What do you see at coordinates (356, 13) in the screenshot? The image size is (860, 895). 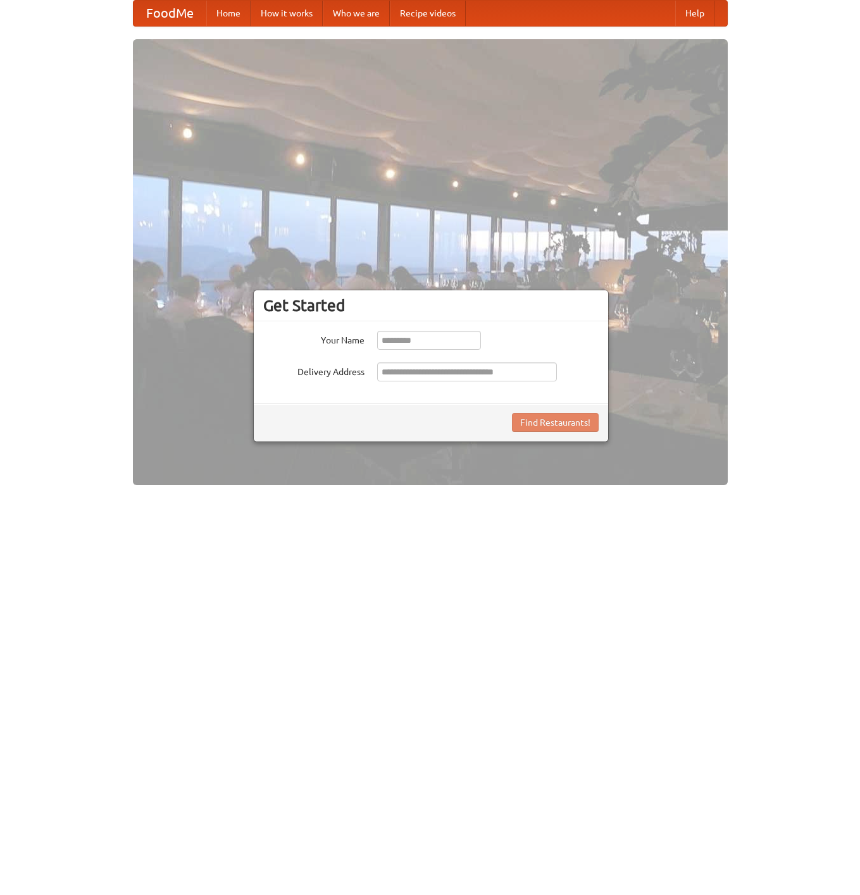 I see `a: Who we are` at bounding box center [356, 13].